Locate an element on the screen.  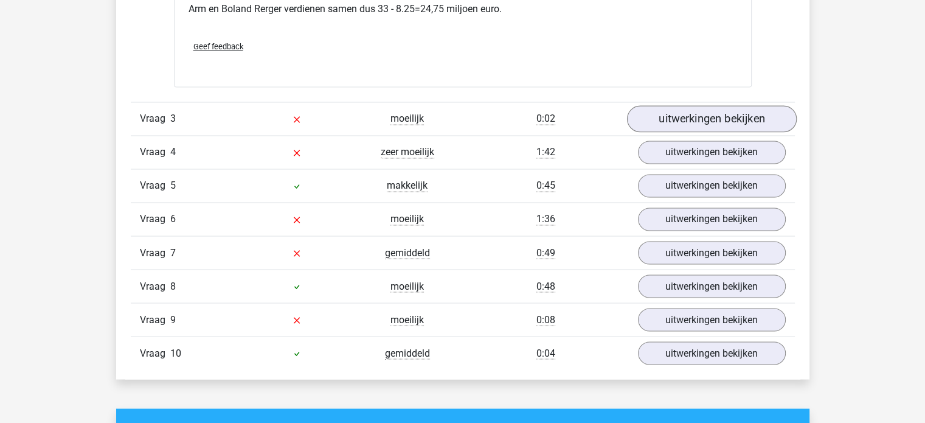
span: 0:08 is located at coordinates (545, 319).